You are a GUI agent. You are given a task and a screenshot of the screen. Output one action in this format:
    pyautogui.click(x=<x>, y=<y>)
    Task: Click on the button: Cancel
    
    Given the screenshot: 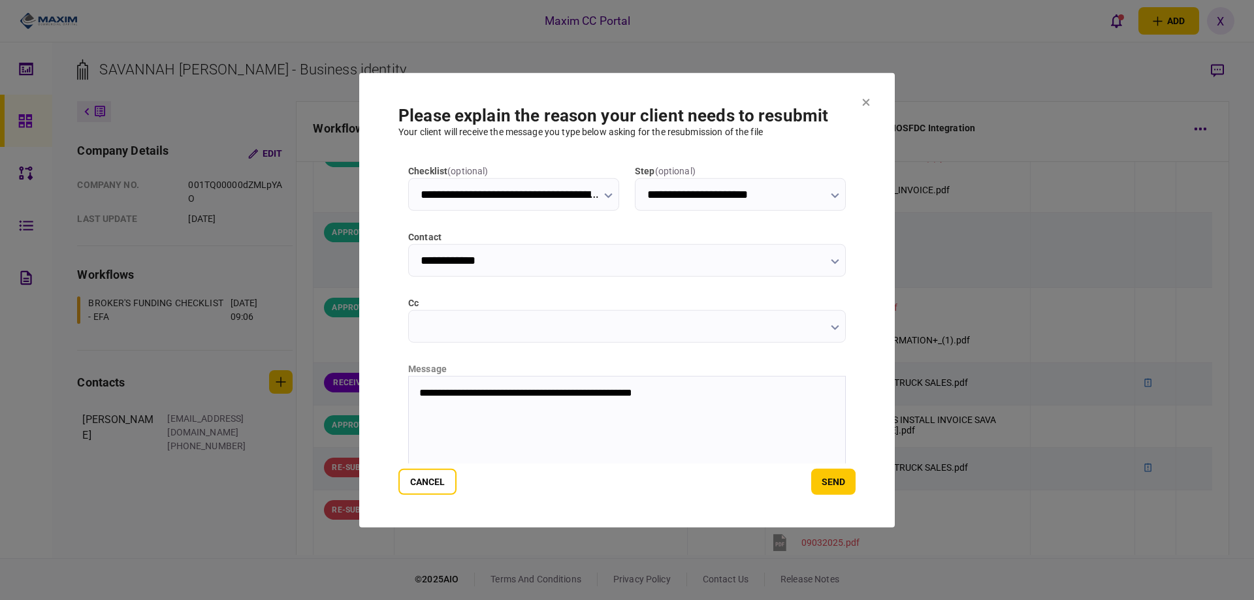 What is the action you would take?
    pyautogui.click(x=427, y=482)
    